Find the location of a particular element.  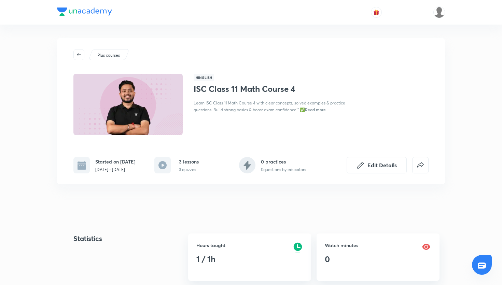

h1: ISC Class 11 Math Course 4 is located at coordinates (249, 89).